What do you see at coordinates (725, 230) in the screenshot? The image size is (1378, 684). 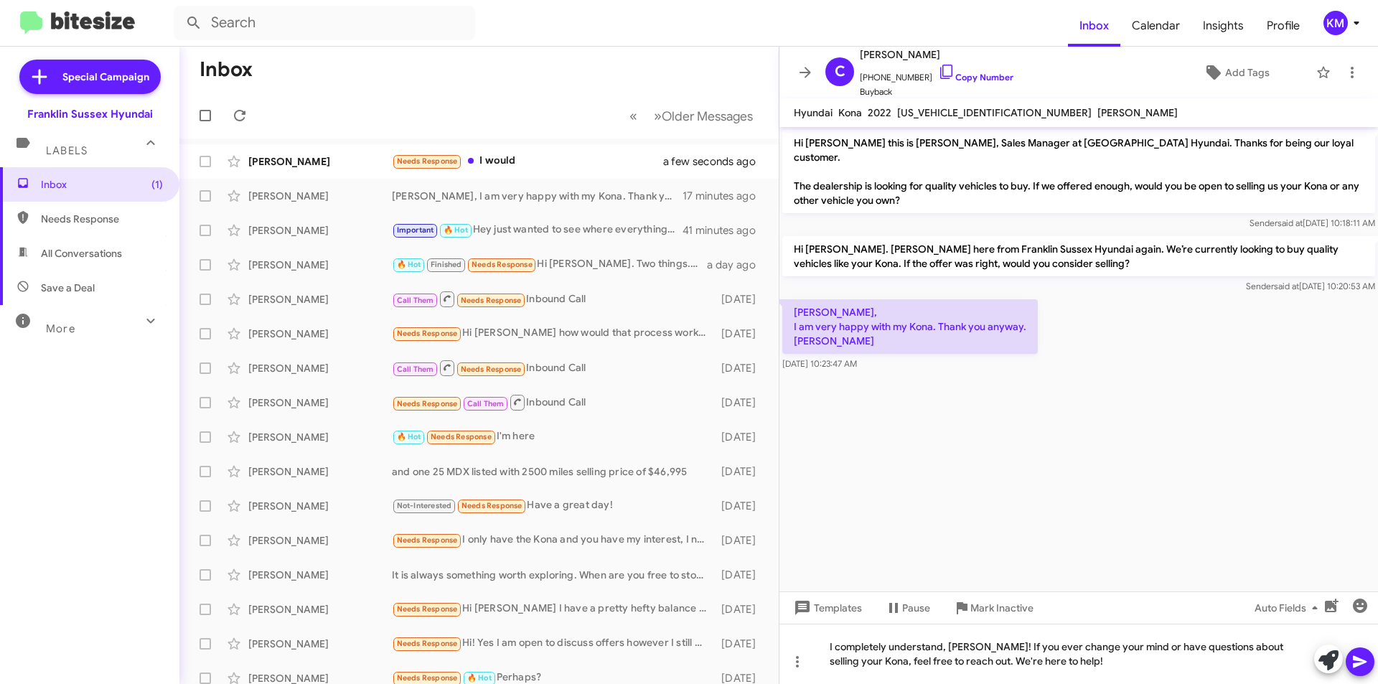 I see `div: 41 minutes ago` at bounding box center [725, 230].